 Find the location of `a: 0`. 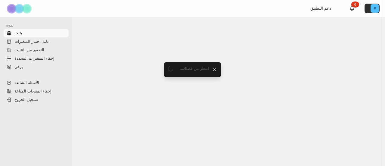

a: 0 is located at coordinates (352, 8).